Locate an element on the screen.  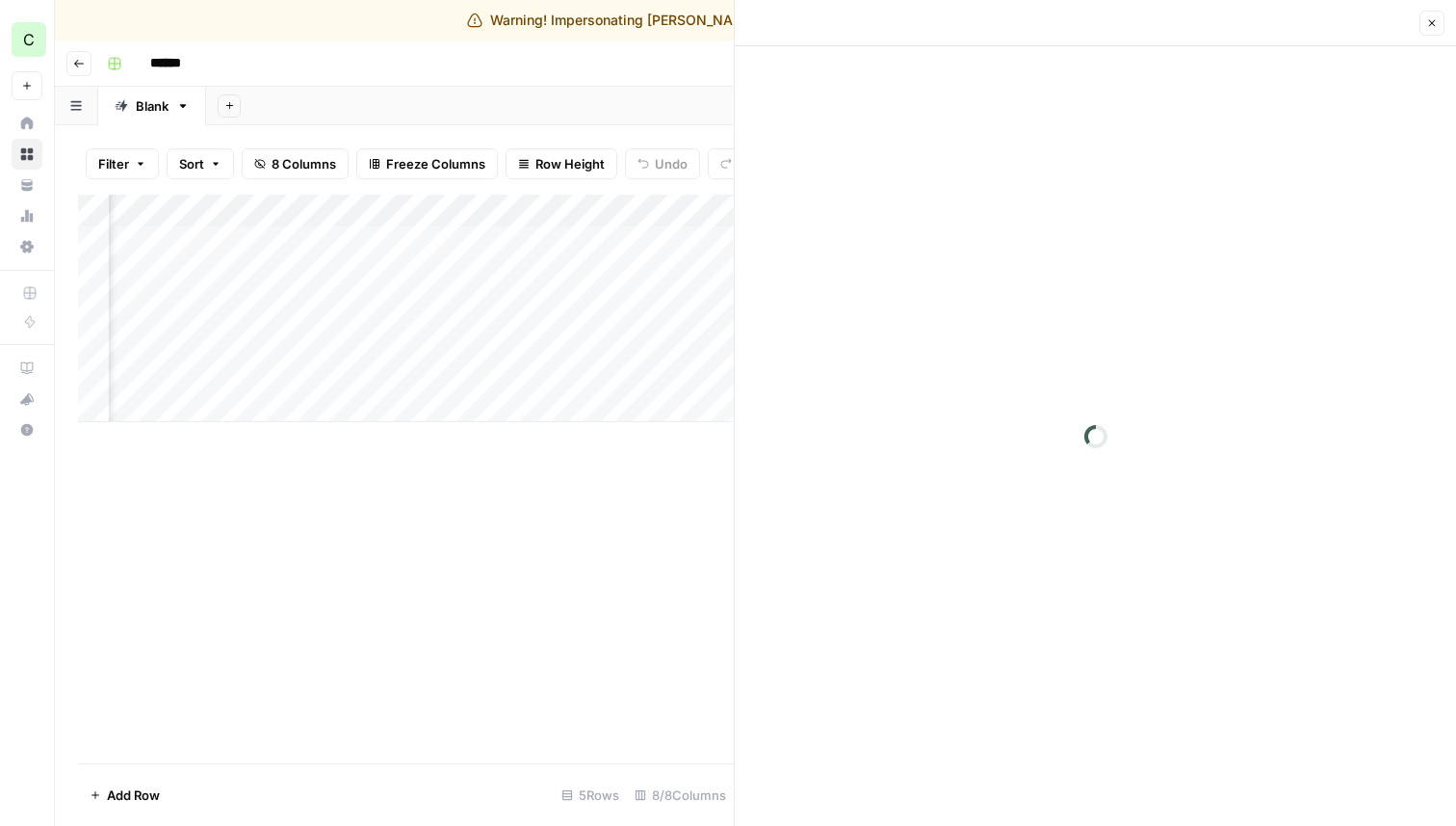
button: Help + Support is located at coordinates (27, 429).